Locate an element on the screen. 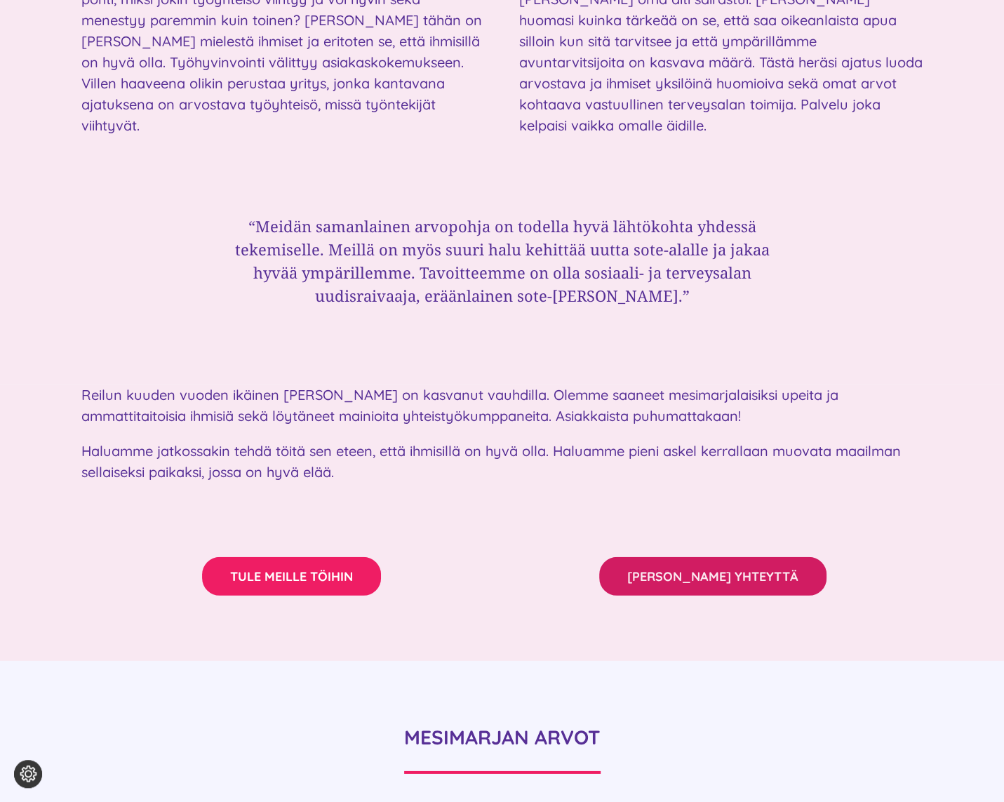 The image size is (1004, 802). button: Evästeasetukset is located at coordinates (28, 774).